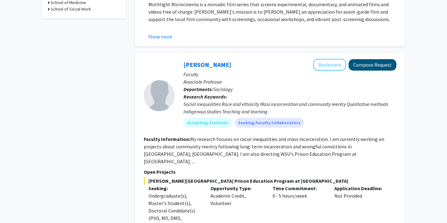 This screenshot has height=223, width=447. What do you see at coordinates (361, 189) in the screenshot?
I see `p: Application Deadline:` at bounding box center [361, 189].